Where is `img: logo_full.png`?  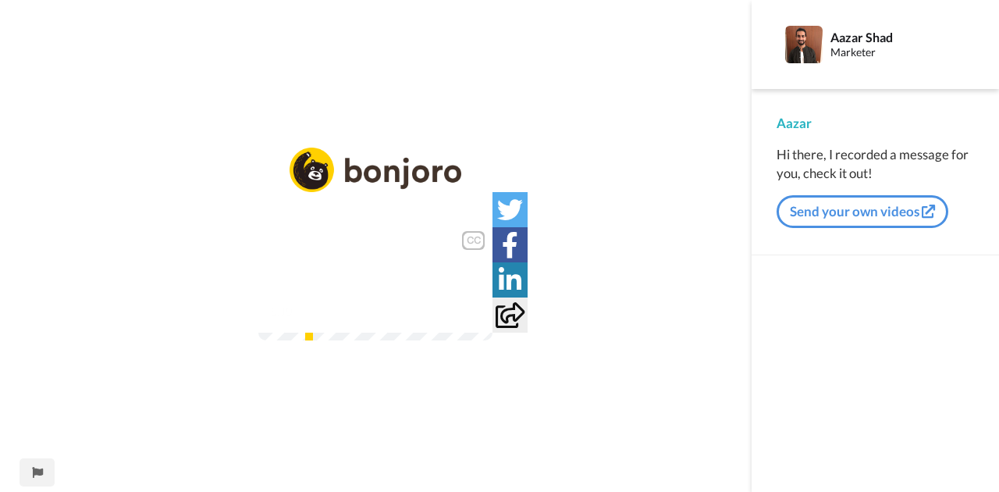
img: logo_full.png is located at coordinates (375, 169).